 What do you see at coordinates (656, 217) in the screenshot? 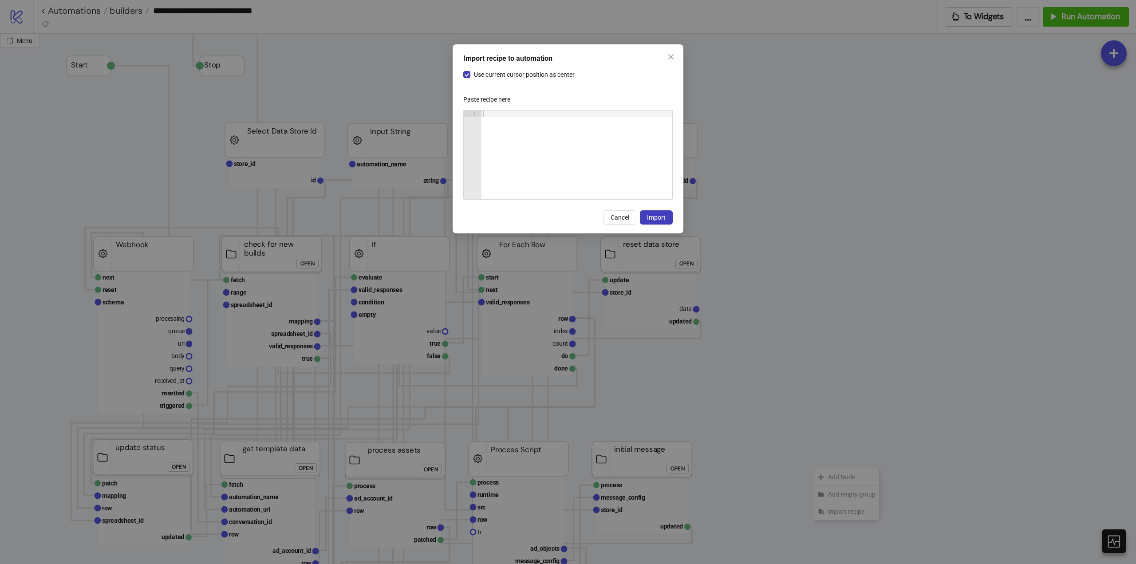
I see `span: Import` at bounding box center [656, 217].